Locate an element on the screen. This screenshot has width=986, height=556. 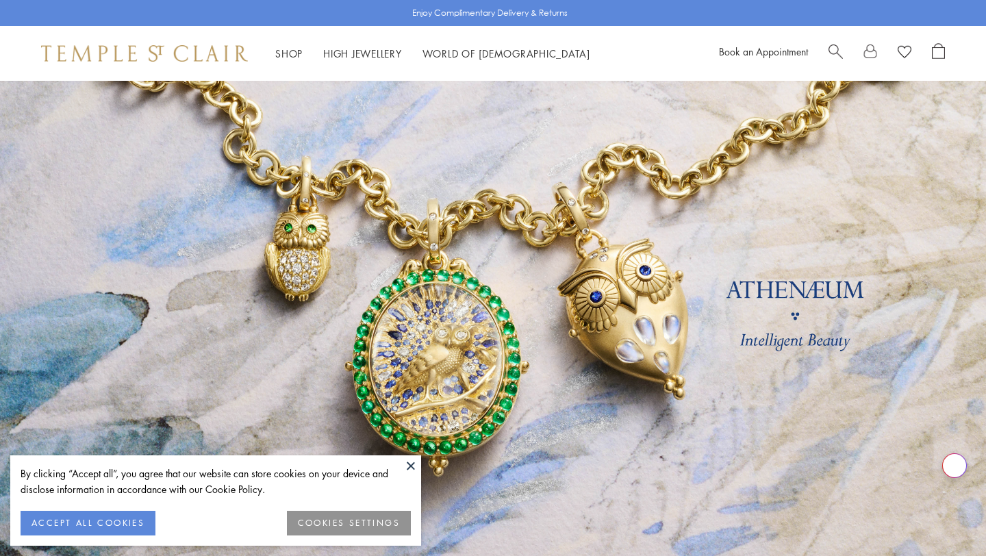
a: ShopShop is located at coordinates (289, 53).